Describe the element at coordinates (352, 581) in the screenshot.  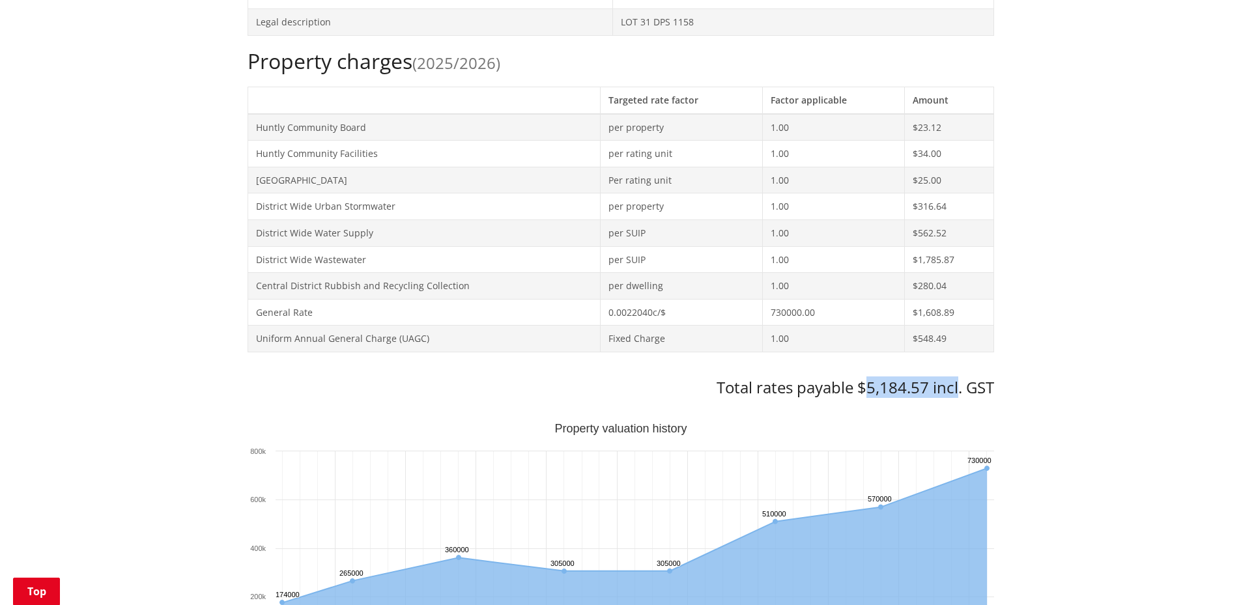
I see `path: Friday, Jun 30, 12:00, 265,000. Capital Value.` at that location.